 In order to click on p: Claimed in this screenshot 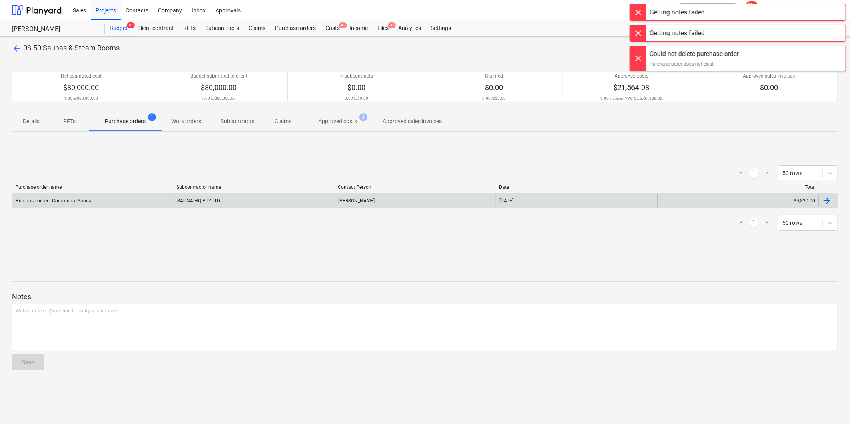, I will do `click(494, 76)`.